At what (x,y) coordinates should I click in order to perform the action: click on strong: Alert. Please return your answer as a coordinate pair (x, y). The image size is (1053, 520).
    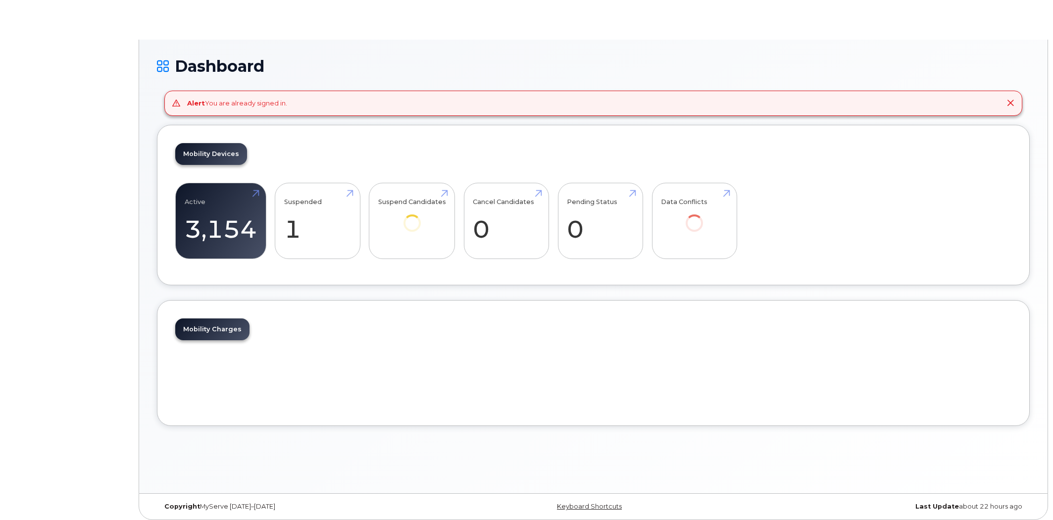
    Looking at the image, I should click on (196, 103).